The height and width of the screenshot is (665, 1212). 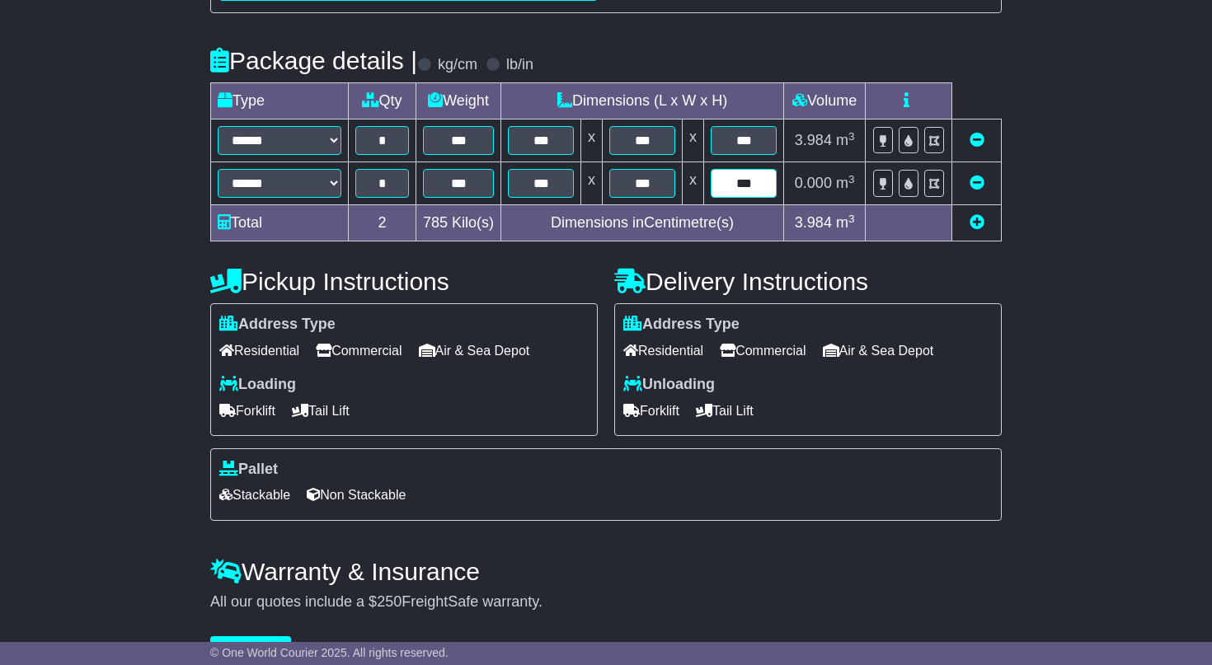 I want to click on label: kg/cm, so click(x=458, y=65).